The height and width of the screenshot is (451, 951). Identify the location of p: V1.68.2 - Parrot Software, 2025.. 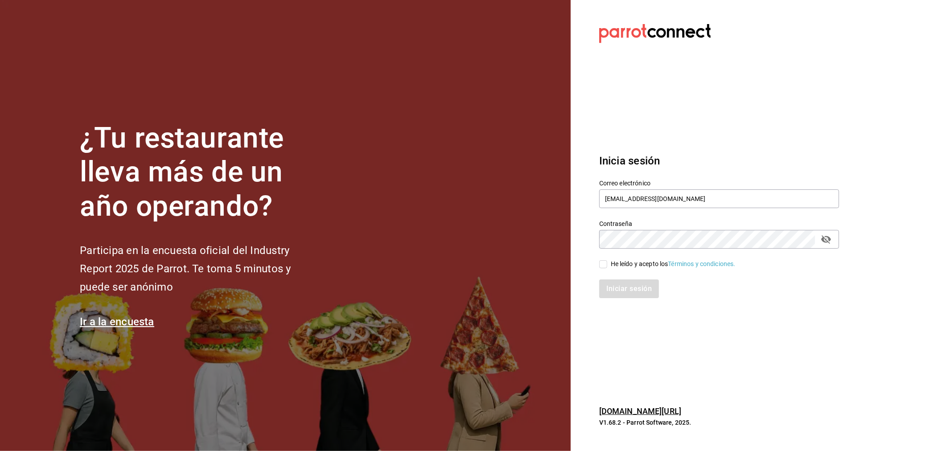
(719, 423).